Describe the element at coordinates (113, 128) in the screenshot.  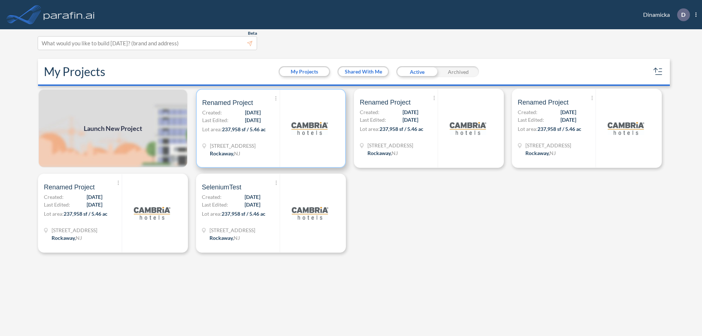
I see `a: Launch New Project` at that location.